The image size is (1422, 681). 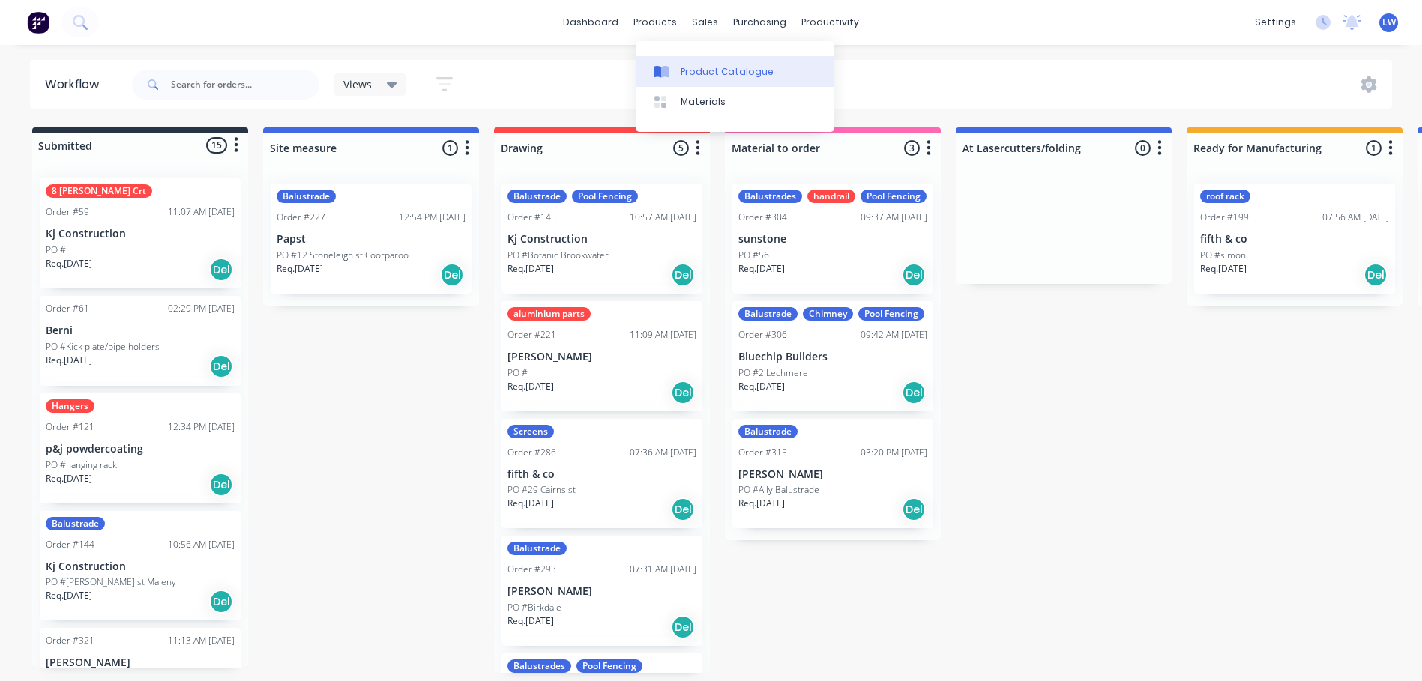 I want to click on div: Order #306, so click(x=762, y=335).